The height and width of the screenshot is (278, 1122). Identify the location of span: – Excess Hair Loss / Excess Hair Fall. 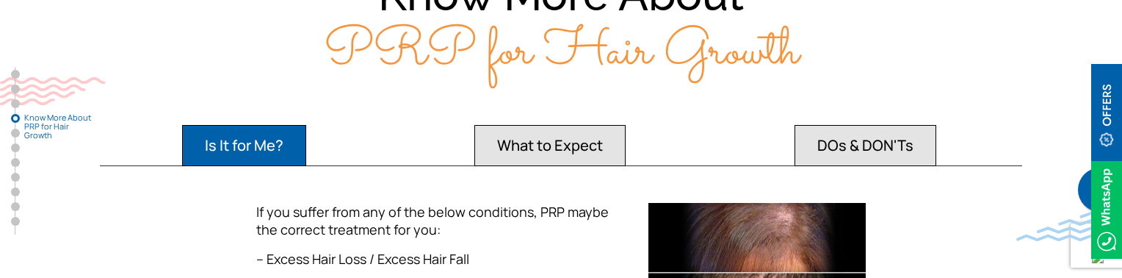
(363, 259).